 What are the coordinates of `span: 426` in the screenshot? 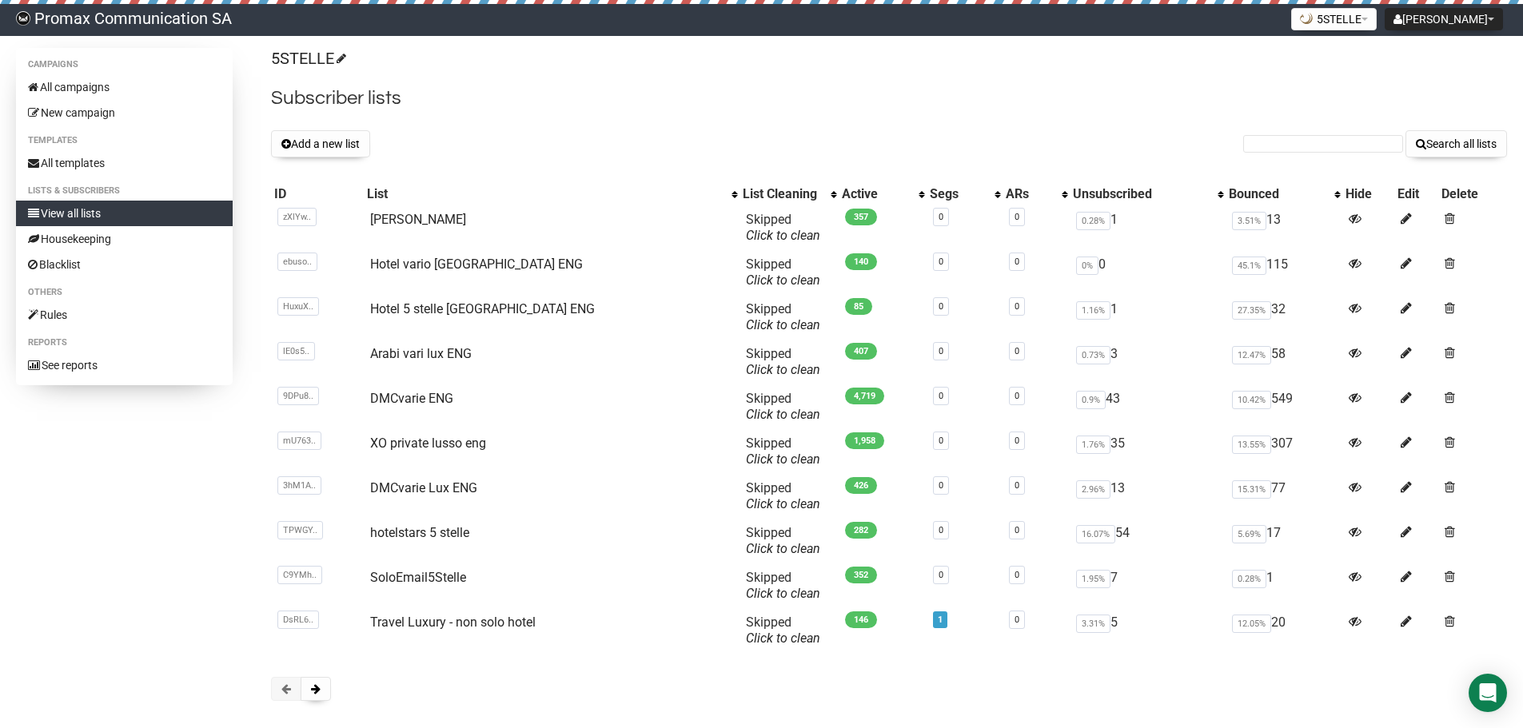 It's located at (861, 485).